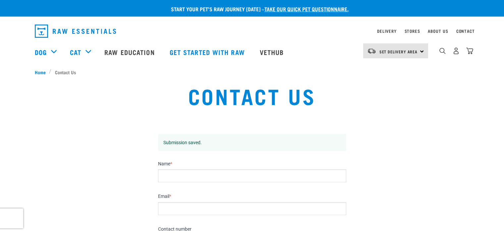 The height and width of the screenshot is (233, 504). Describe the element at coordinates (252, 95) in the screenshot. I see `h1: Contact Us` at that location.